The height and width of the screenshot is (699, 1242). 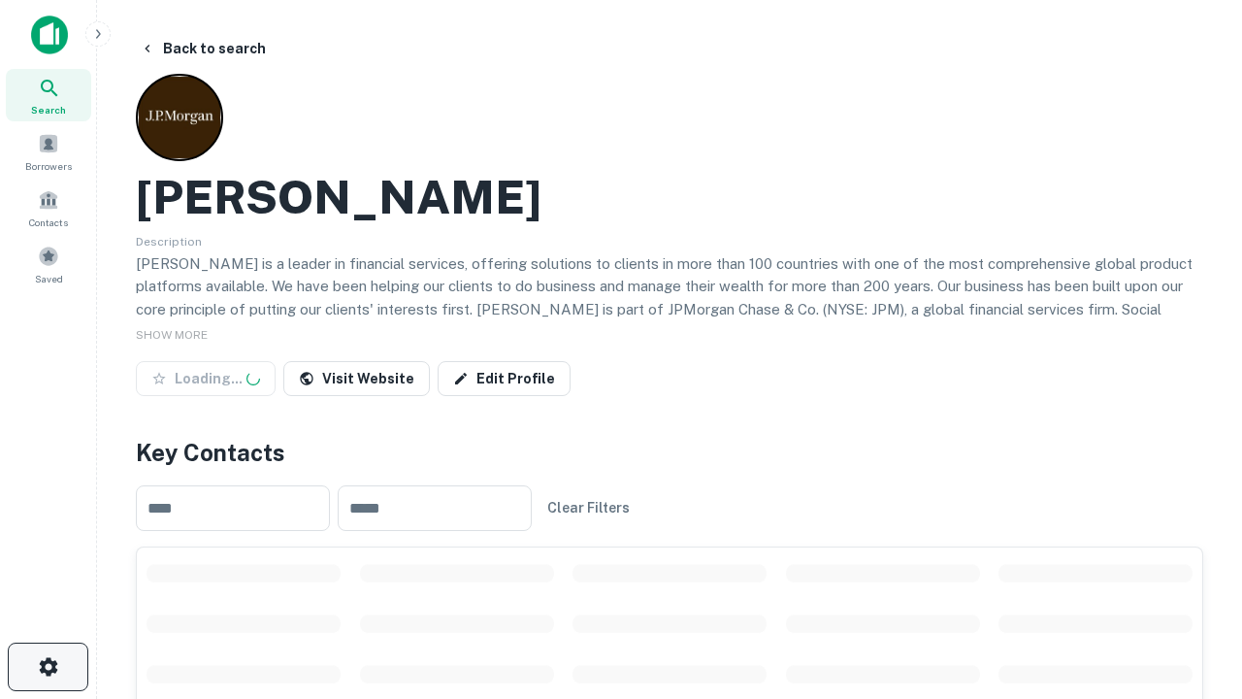 What do you see at coordinates (49, 95) in the screenshot?
I see `a: Search` at bounding box center [49, 95].